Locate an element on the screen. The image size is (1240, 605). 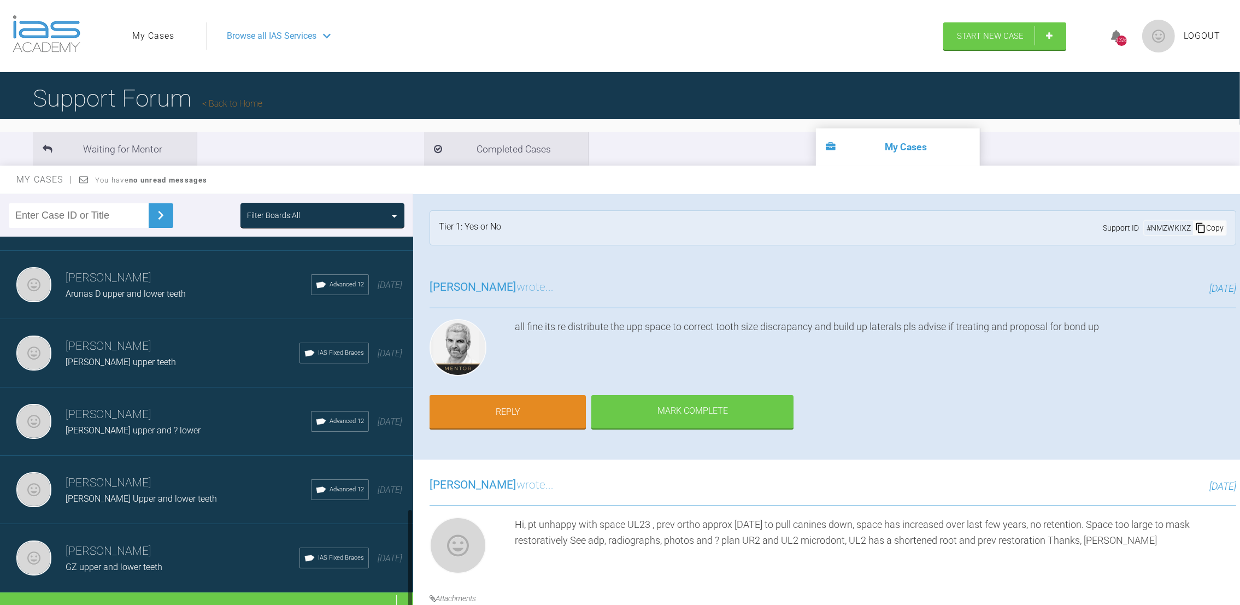
span: Support ID is located at coordinates (1121, 228).